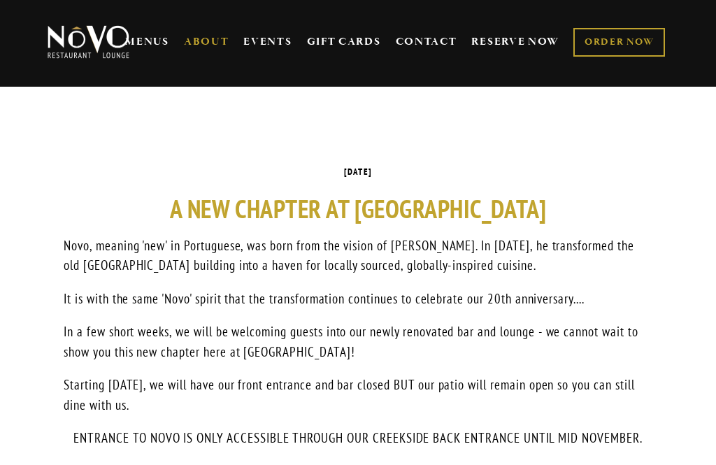 Image resolution: width=716 pixels, height=465 pixels. Describe the element at coordinates (358, 438) in the screenshot. I see `p: ENTRANCE TO NOVO IS ONLY ACCESSIBLE THROUGH OUR CREEKSIDE BACK ENTRANCE UNTIL MID NOVEMBER.` at that location.